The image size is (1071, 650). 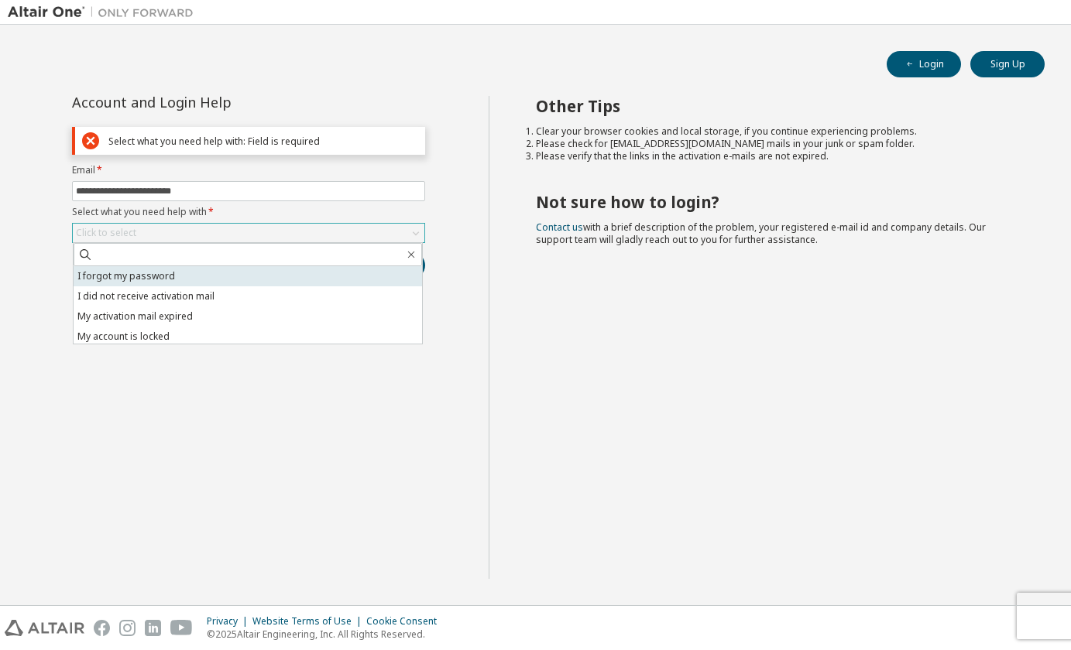 I want to click on img: linkedin.svg, so click(x=153, y=628).